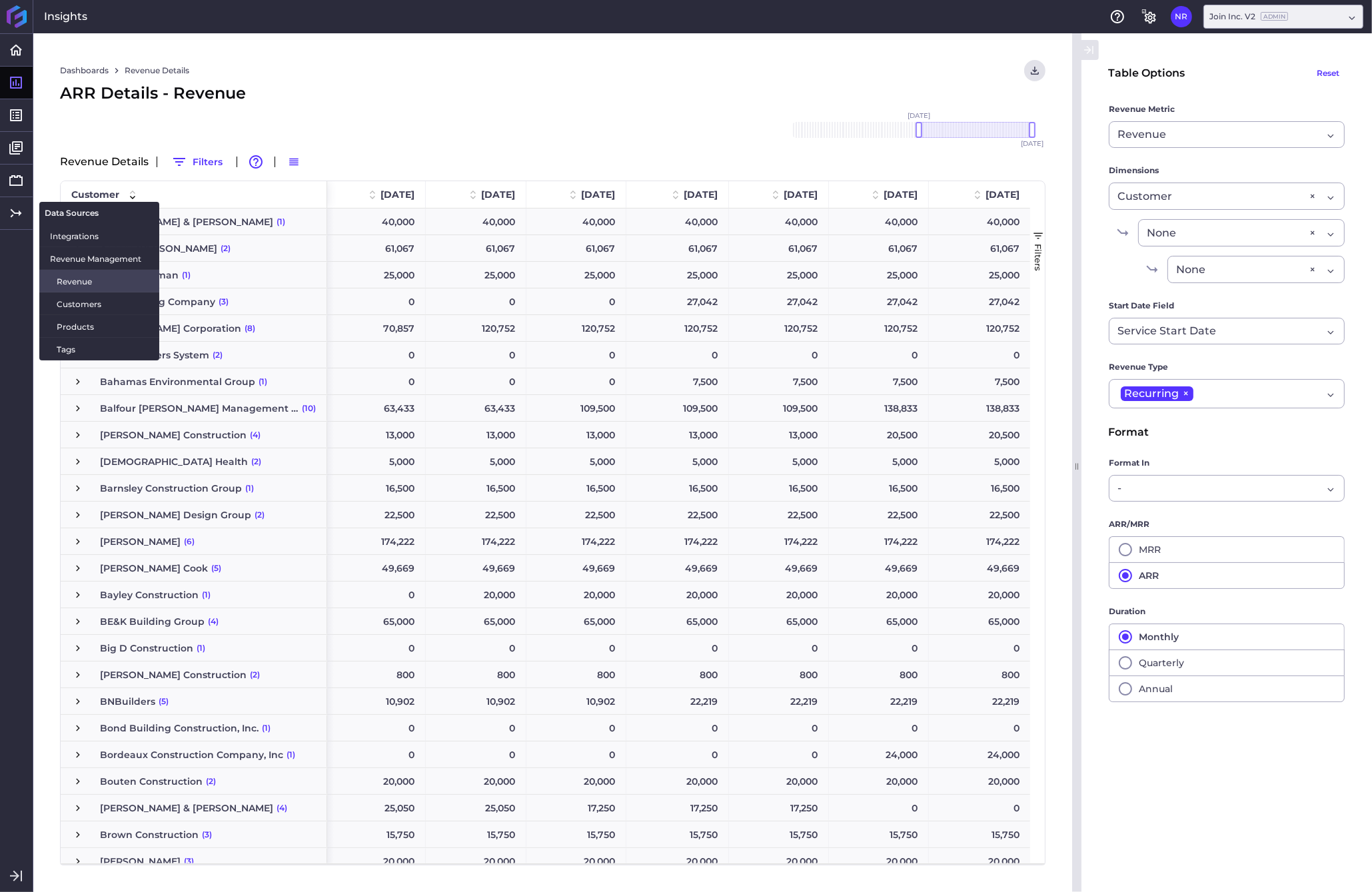 The height and width of the screenshot is (892, 1372). I want to click on div: 24,000, so click(879, 754).